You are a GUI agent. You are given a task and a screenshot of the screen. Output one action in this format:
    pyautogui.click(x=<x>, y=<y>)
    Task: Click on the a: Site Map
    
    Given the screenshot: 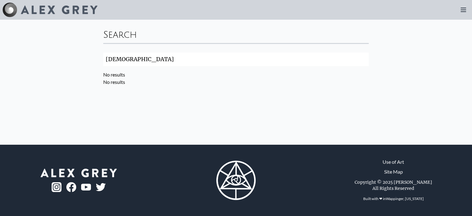 What is the action you would take?
    pyautogui.click(x=393, y=172)
    